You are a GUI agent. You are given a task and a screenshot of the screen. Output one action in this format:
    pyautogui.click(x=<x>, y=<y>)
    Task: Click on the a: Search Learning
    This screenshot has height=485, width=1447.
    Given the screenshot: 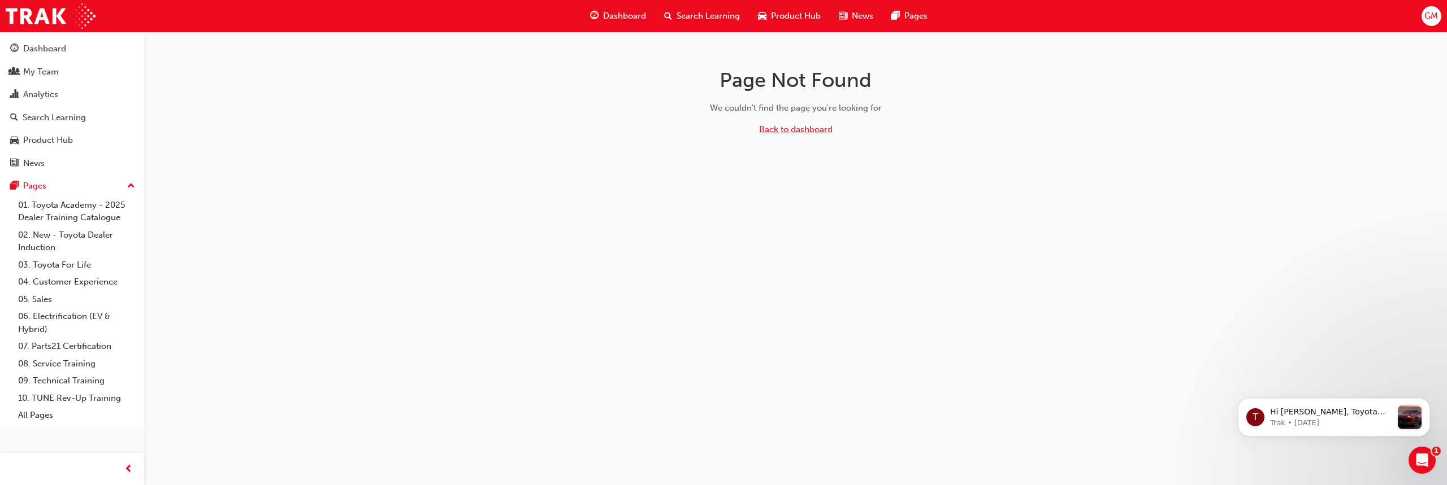 What is the action you would take?
    pyautogui.click(x=72, y=118)
    